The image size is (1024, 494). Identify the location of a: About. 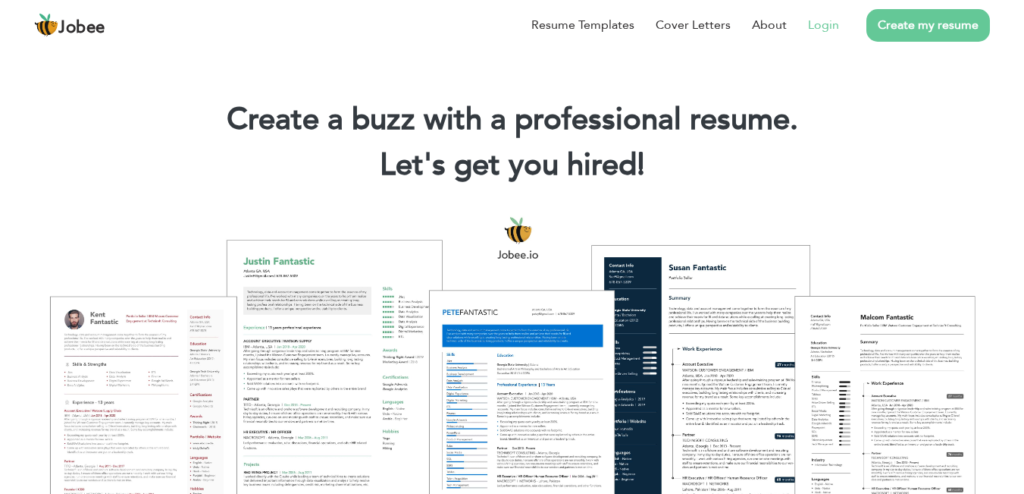
(770, 25).